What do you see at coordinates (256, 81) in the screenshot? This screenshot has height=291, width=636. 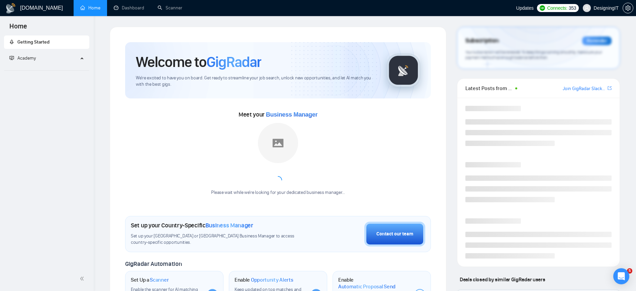 I see `span: We're excited to have you on board. Get ready to streamline your job search, unlock new opportuni...` at bounding box center [256, 81].